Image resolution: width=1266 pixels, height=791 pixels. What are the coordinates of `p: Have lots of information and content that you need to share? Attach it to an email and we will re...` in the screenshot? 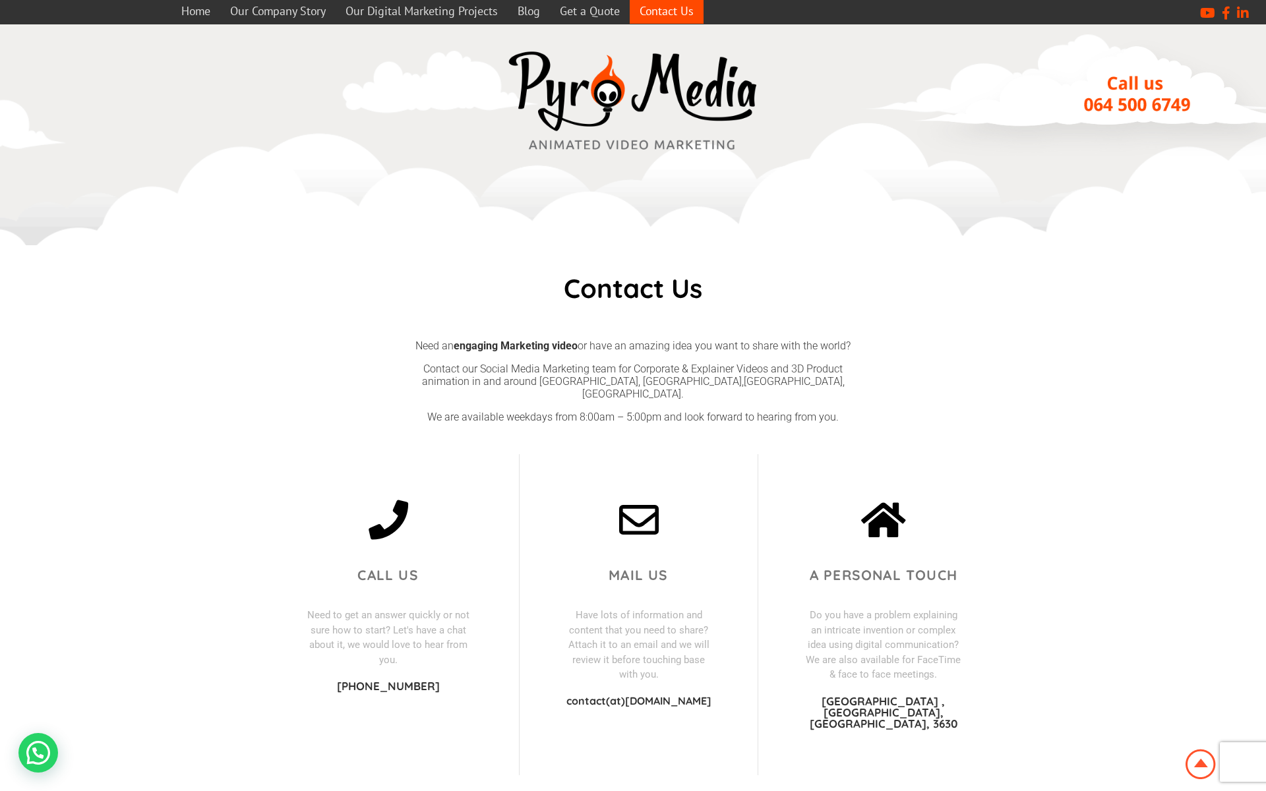 It's located at (638, 645).